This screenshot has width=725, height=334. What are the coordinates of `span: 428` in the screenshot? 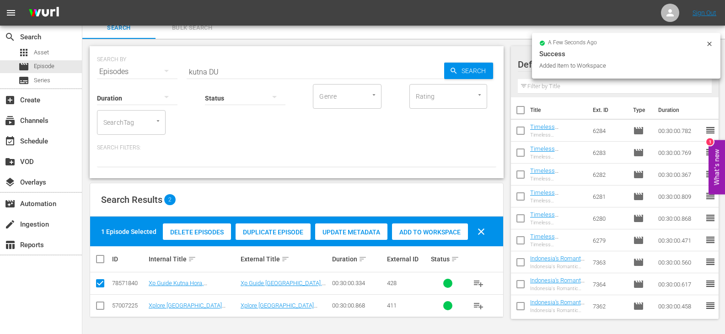 It's located at (391, 283).